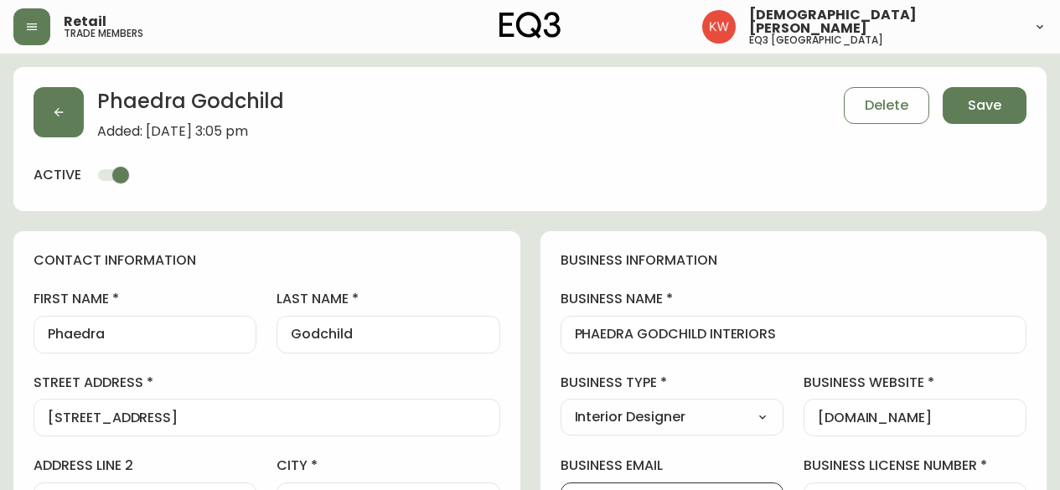 This screenshot has width=1060, height=490. What do you see at coordinates (794, 261) in the screenshot?
I see `h4: business information` at bounding box center [794, 261].